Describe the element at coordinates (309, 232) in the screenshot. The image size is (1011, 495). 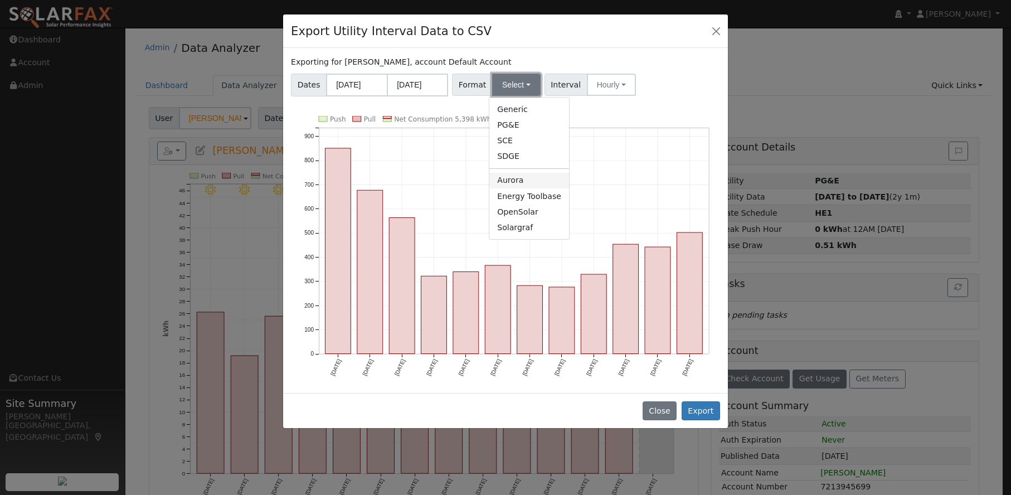
I see `text: 500` at that location.